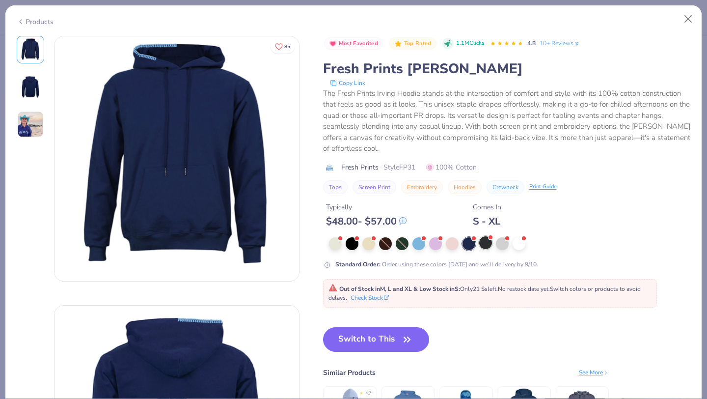 Image resolution: width=707 pixels, height=399 pixels. What do you see at coordinates (524, 289) in the screenshot?
I see `span: No restock date yet.` at bounding box center [524, 289].